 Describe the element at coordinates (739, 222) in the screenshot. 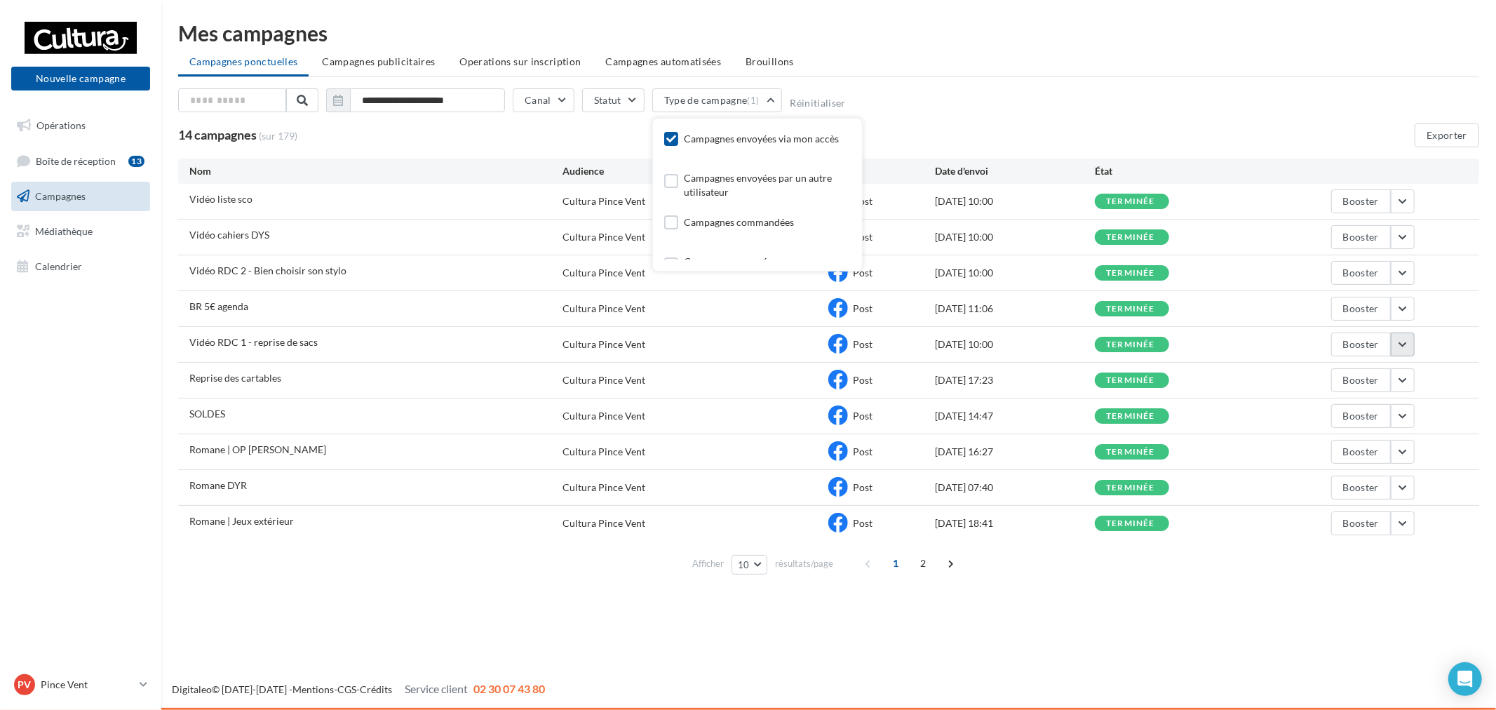

I see `div: Campagnes commandées` at that location.